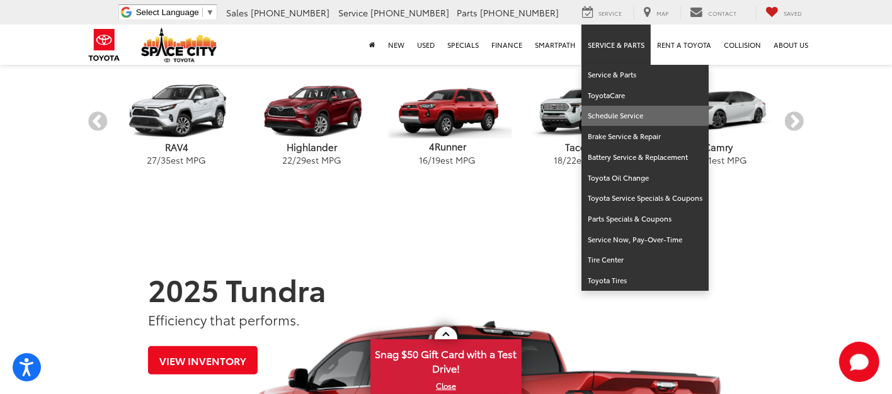 This screenshot has height=394, width=892. Describe the element at coordinates (446, 360) in the screenshot. I see `span: Snag $50 Gift Card with a Test Drive!` at that location.